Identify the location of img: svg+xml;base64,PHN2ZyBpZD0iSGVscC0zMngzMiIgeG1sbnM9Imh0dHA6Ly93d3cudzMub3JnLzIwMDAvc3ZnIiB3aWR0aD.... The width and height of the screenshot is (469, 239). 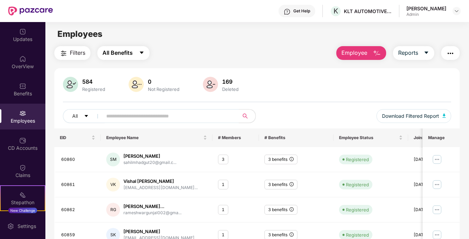
(287, 12).